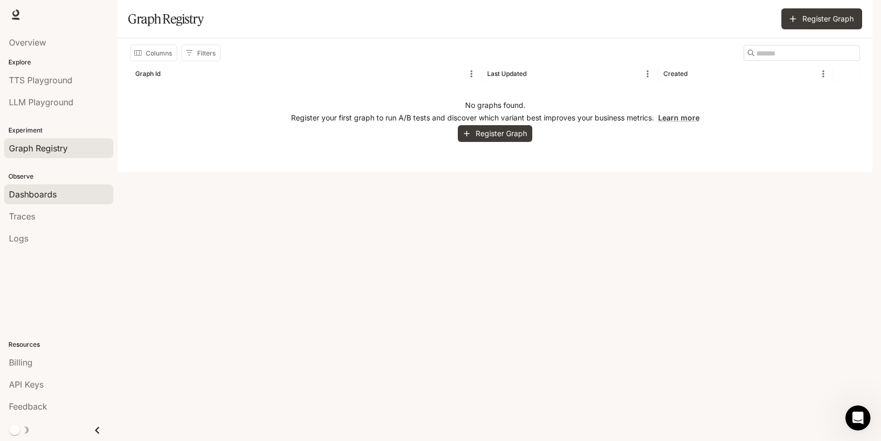 This screenshot has height=441, width=881. Describe the element at coordinates (506, 73) in the screenshot. I see `div: Last Updated` at that location.